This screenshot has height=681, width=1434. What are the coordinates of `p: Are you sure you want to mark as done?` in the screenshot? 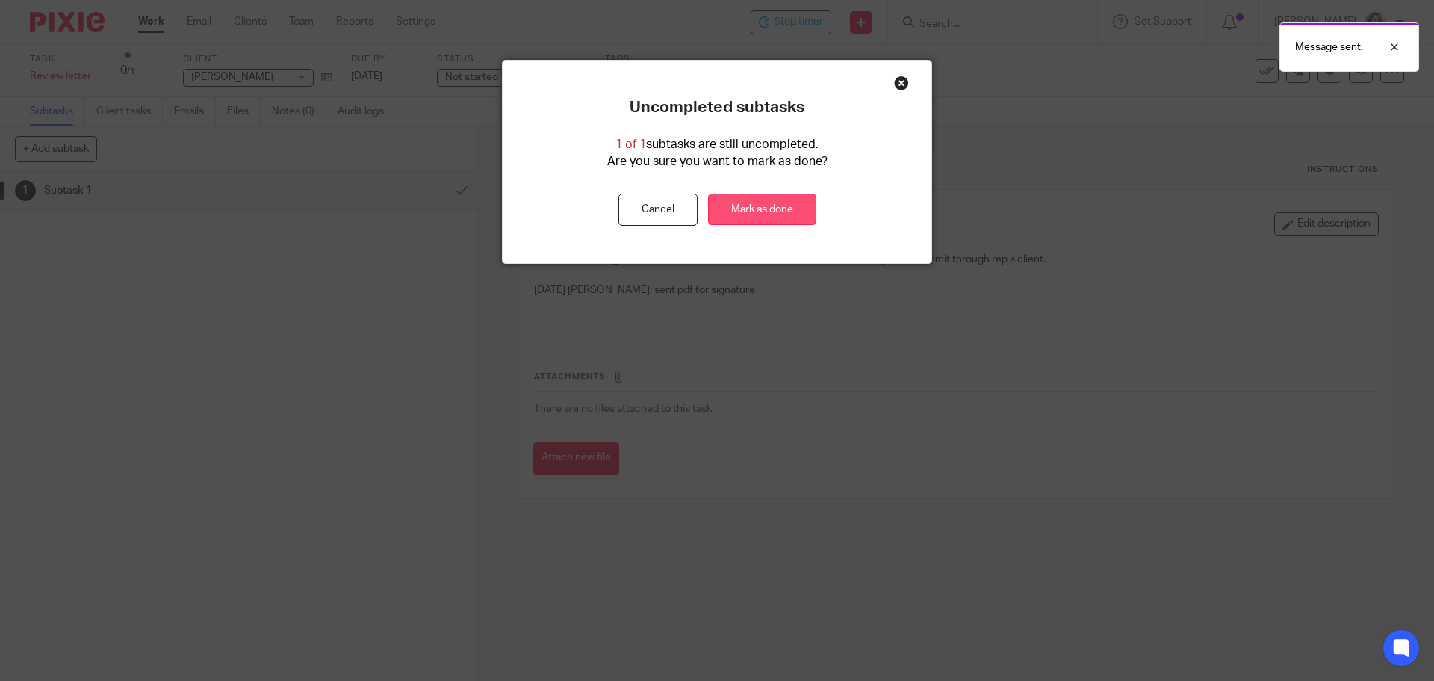 It's located at (717, 161).